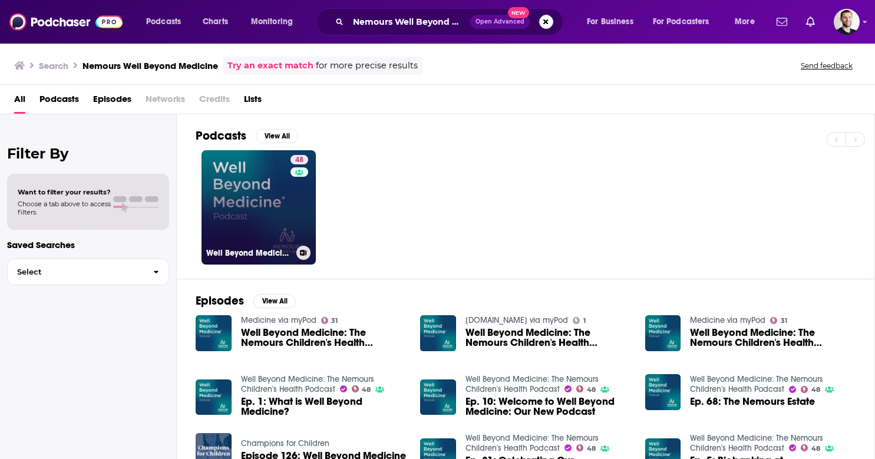 Image resolution: width=875 pixels, height=459 pixels. Describe the element at coordinates (438, 333) in the screenshot. I see `img: Well Beyond Medicine: The Nemours Children's Health Podcast: Ep. 72: Furthering Healthcare's Digi...` at that location.